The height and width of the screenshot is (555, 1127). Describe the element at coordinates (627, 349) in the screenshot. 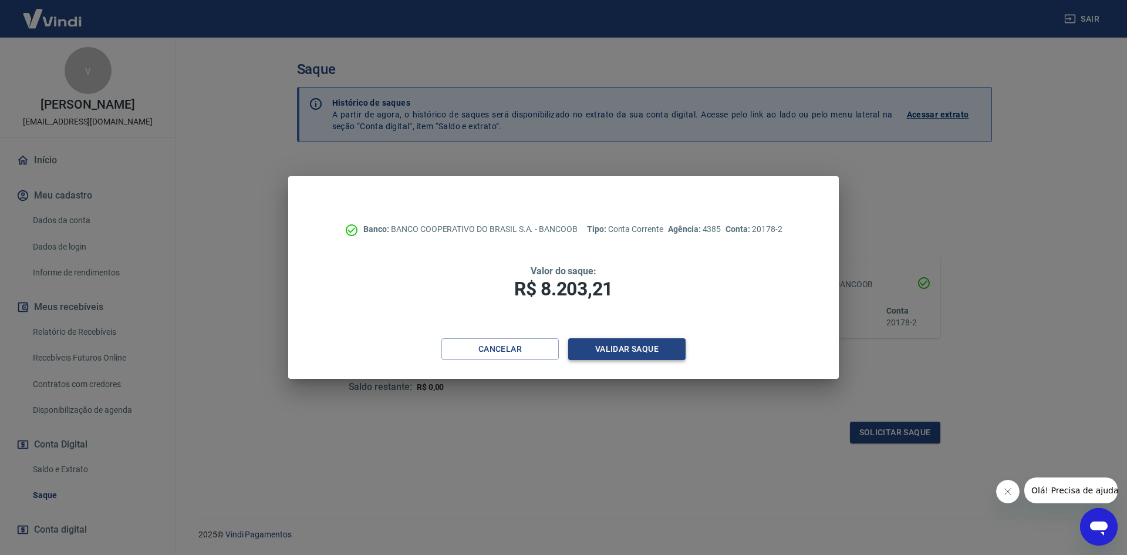

I see `button: Validar saque` at that location.